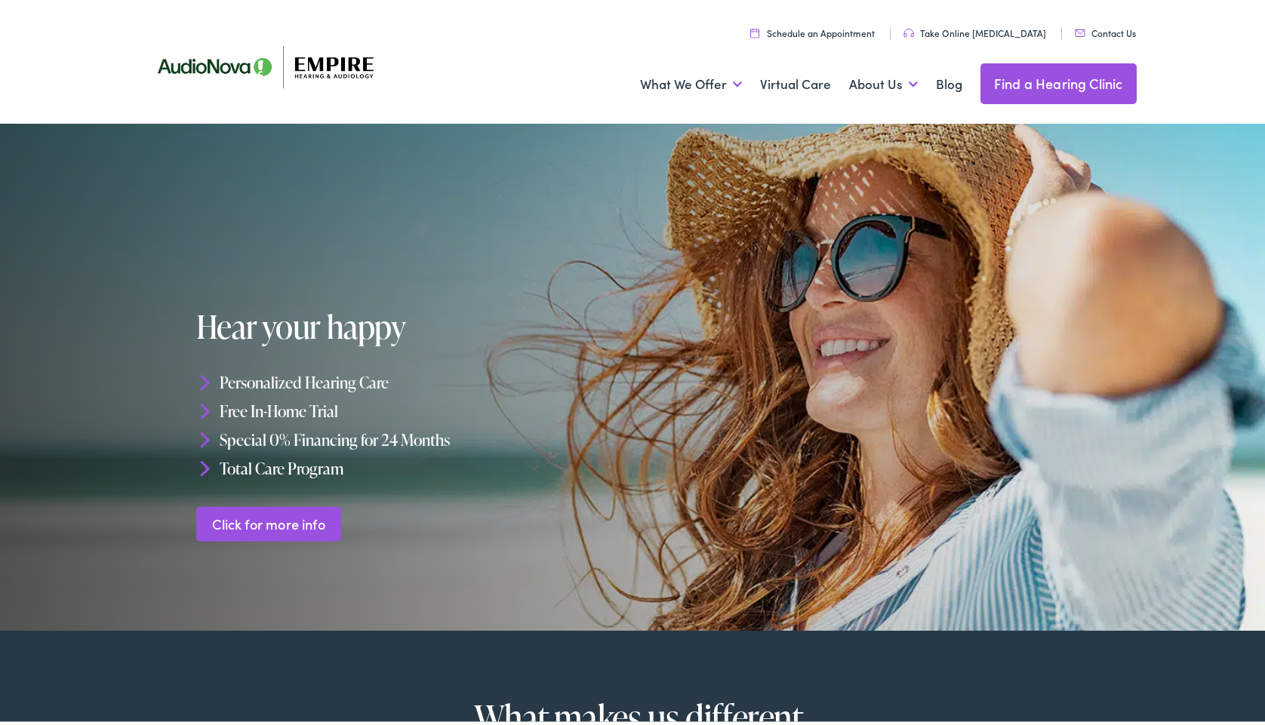 This screenshot has width=1265, height=725. Describe the element at coordinates (1058, 81) in the screenshot. I see `a: Find a Hearing Clinic` at that location.